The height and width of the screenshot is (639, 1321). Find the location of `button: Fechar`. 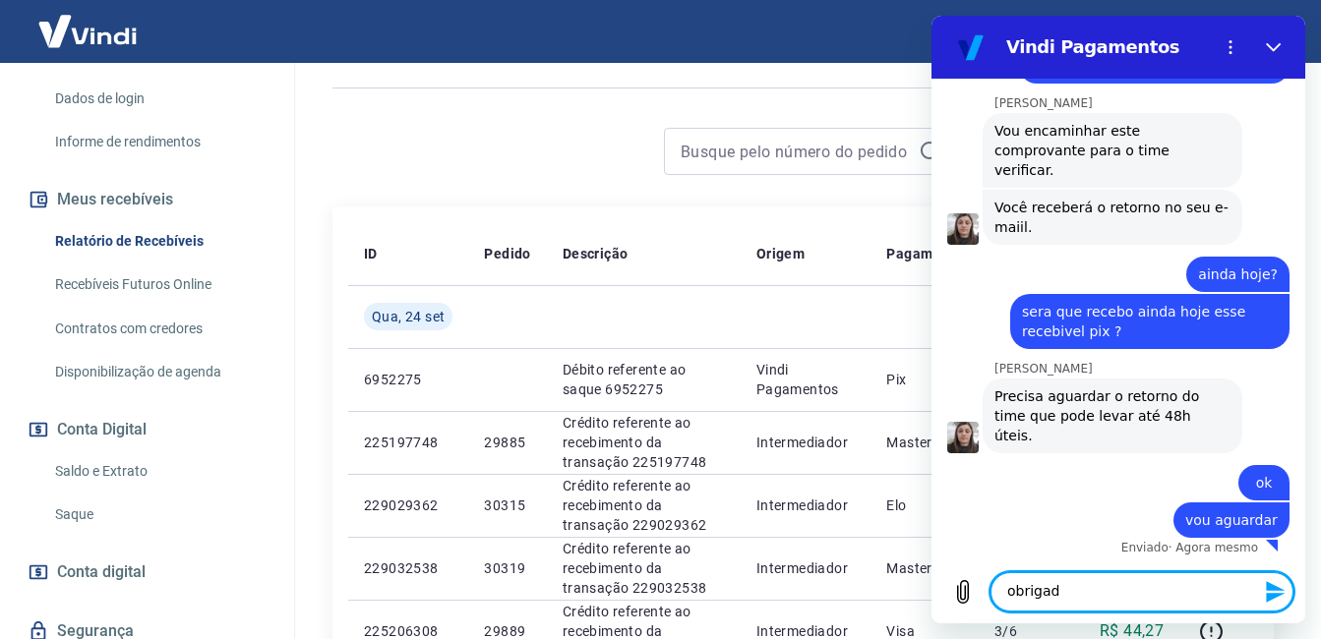

button: Fechar is located at coordinates (342, 31).